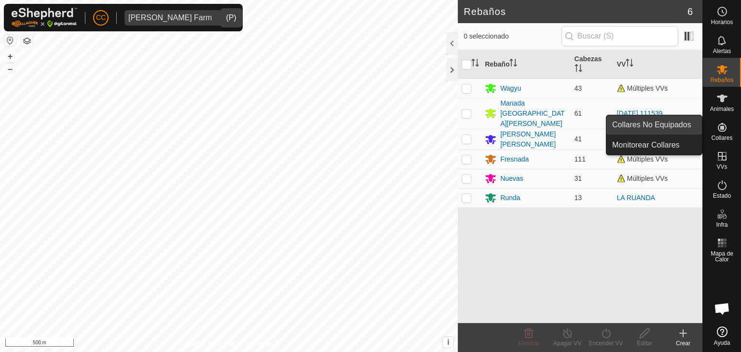 The height and width of the screenshot is (352, 741). Describe the element at coordinates (645, 343) in the screenshot. I see `div: Editar` at that location.